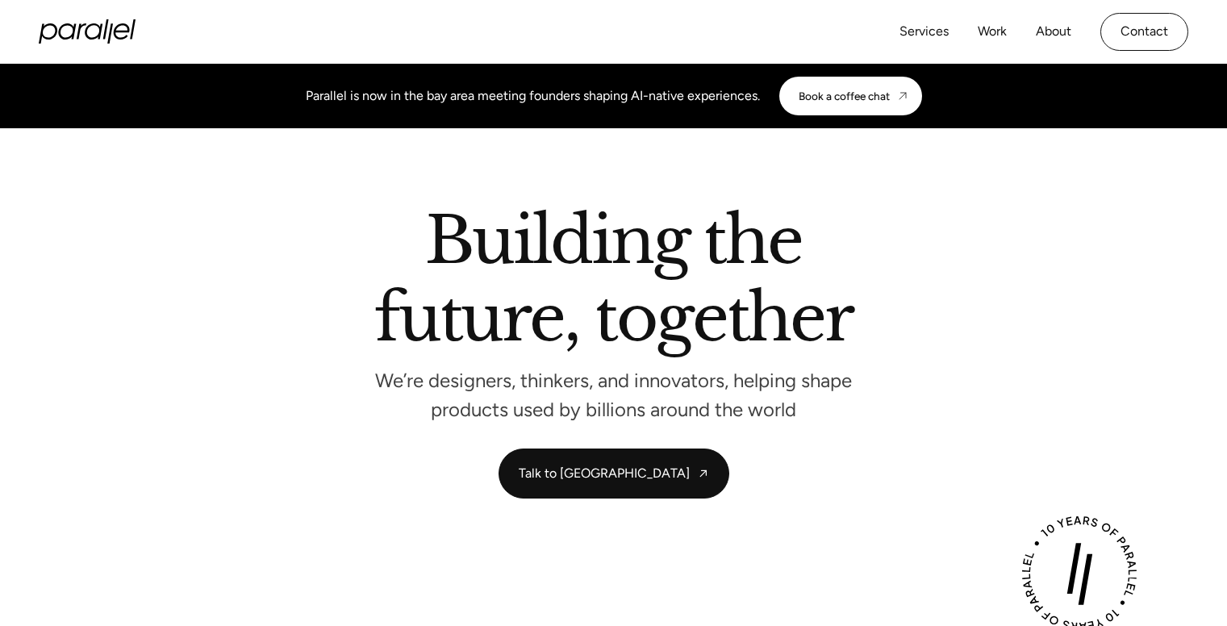 This screenshot has height=626, width=1227. Describe the element at coordinates (844, 96) in the screenshot. I see `div: Book a coffee chat` at that location.